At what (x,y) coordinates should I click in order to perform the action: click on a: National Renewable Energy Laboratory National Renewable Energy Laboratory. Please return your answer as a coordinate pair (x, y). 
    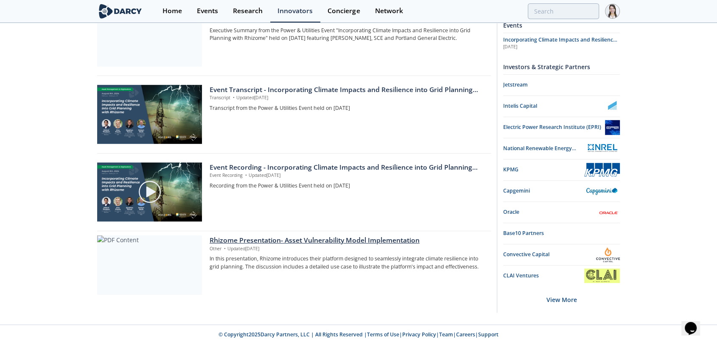
    Looking at the image, I should click on (561, 148).